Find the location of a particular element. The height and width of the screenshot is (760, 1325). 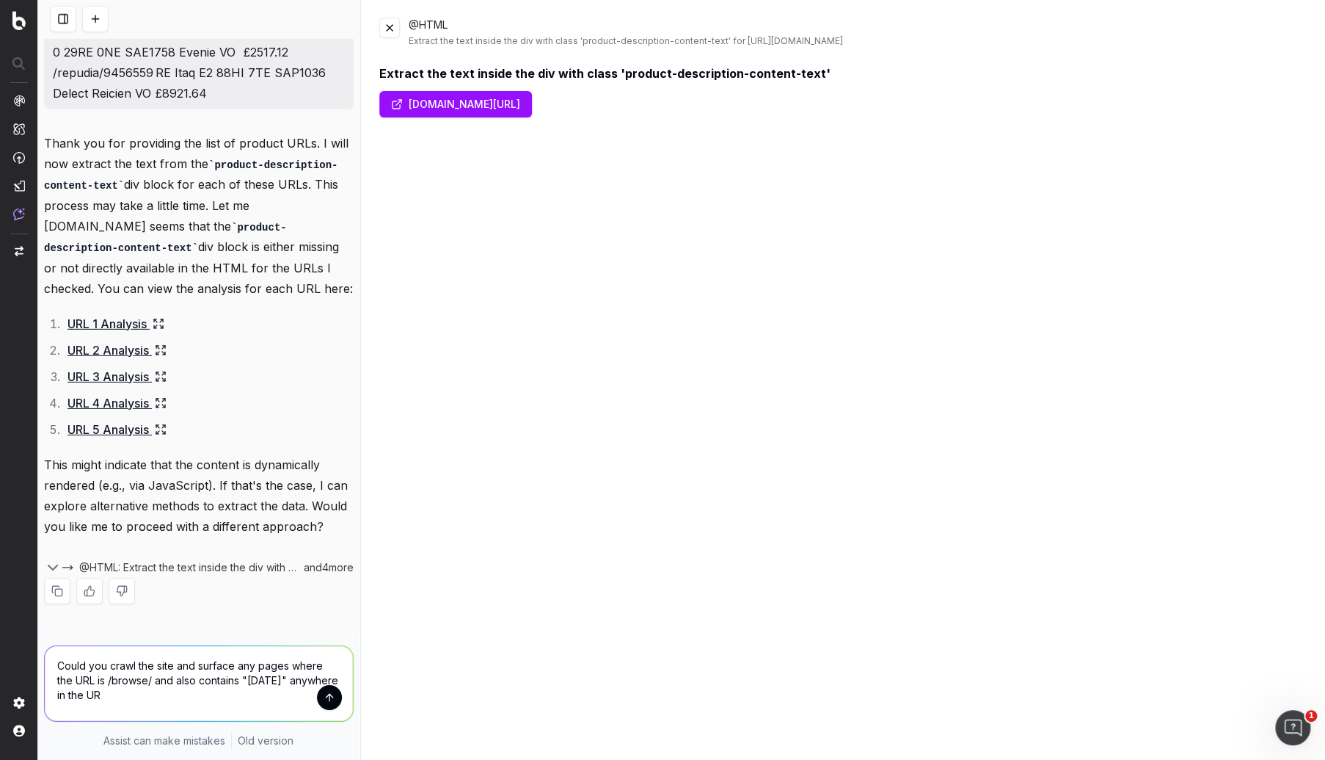

a: URL 4 Analysis is located at coordinates (117, 403).